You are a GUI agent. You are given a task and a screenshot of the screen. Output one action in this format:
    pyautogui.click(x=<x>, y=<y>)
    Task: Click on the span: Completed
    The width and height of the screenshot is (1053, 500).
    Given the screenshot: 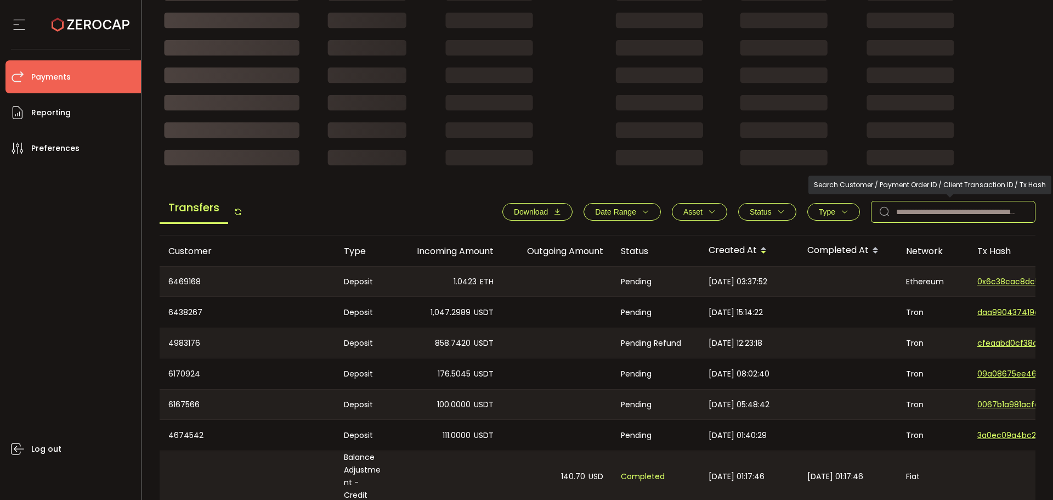 What is the action you would take?
    pyautogui.click(x=643, y=476)
    